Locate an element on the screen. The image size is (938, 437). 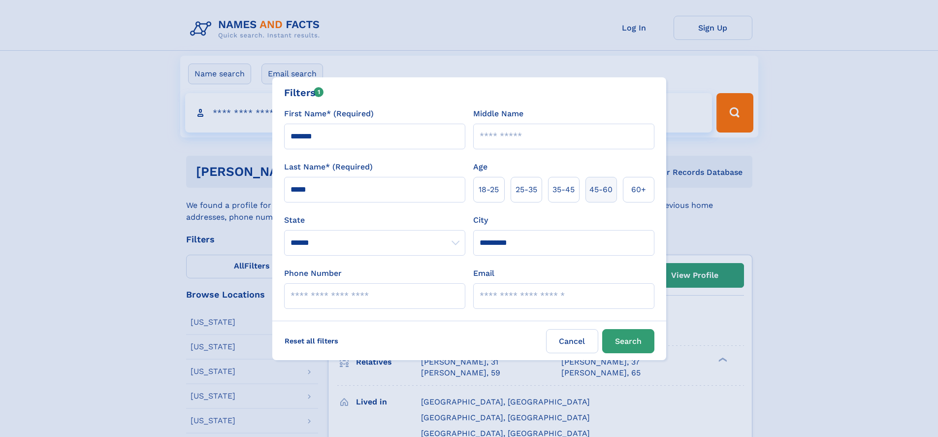
label: Cancel is located at coordinates (572, 341).